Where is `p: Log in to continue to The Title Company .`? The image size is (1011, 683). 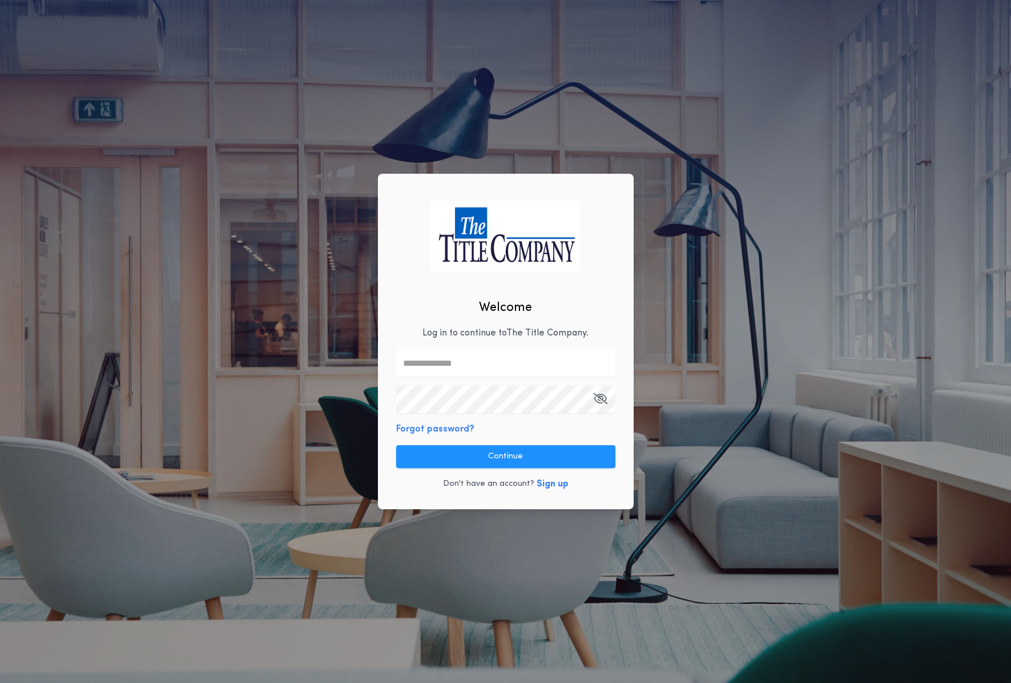
p: Log in to continue to The Title Company . is located at coordinates (505, 333).